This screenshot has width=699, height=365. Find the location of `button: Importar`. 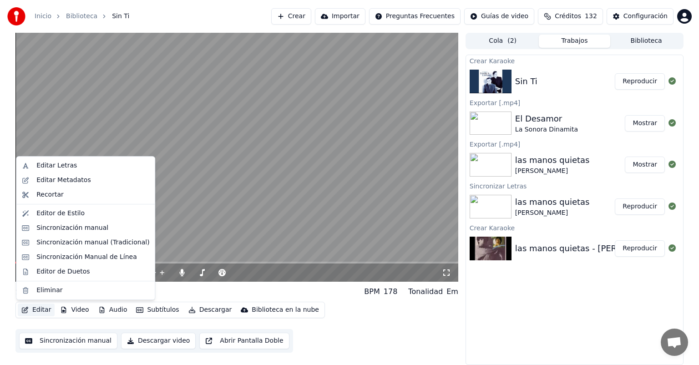

button: Importar is located at coordinates (340, 16).